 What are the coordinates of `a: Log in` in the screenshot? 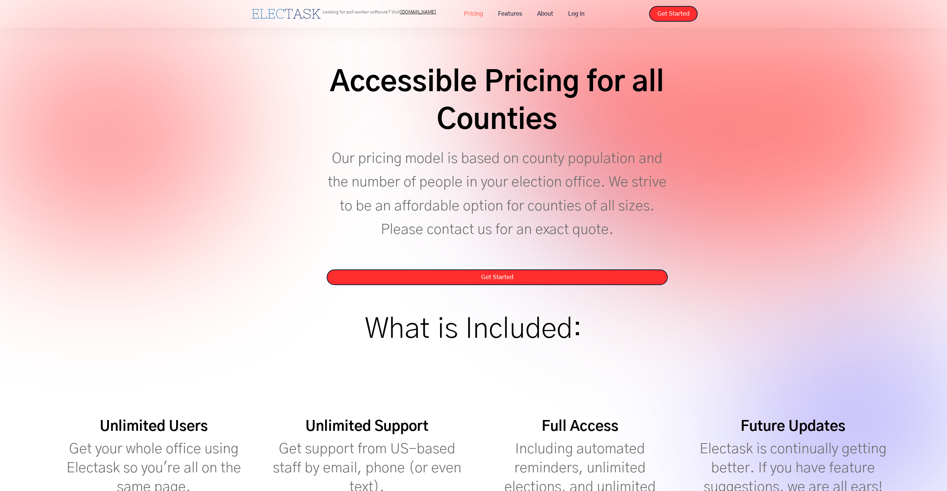 It's located at (576, 14).